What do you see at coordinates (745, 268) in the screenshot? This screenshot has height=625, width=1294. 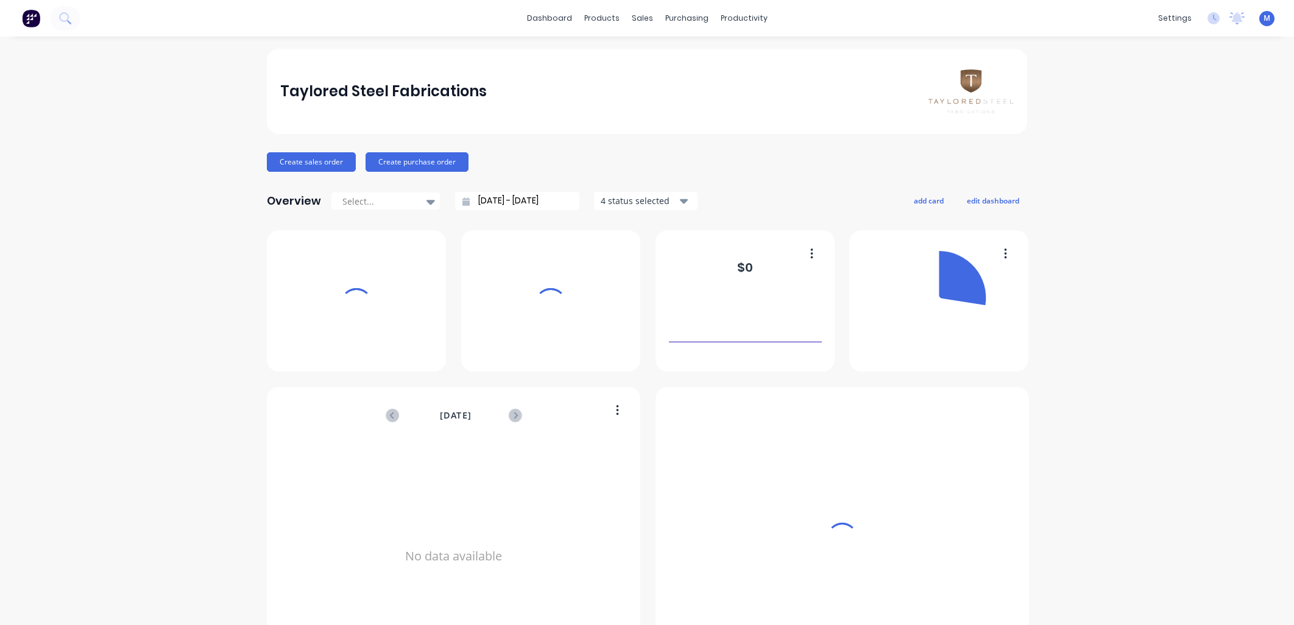 I see `div: $ 0` at bounding box center [745, 268].